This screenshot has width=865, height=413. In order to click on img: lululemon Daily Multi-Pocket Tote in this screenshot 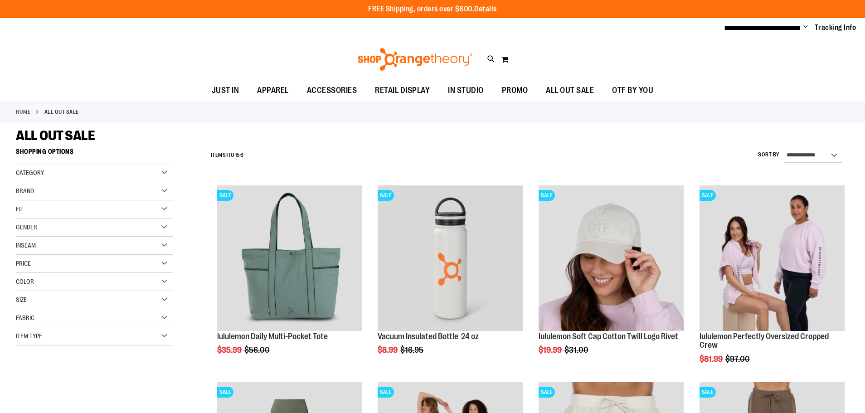, I will do `click(290, 258)`.